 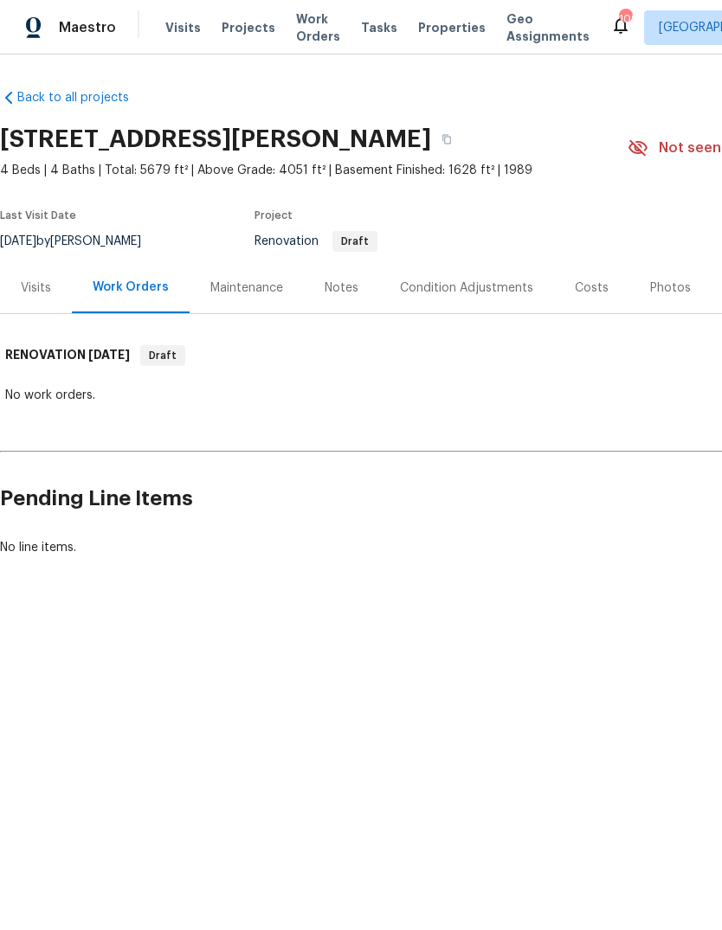 I want to click on div: Visits, so click(x=35, y=288).